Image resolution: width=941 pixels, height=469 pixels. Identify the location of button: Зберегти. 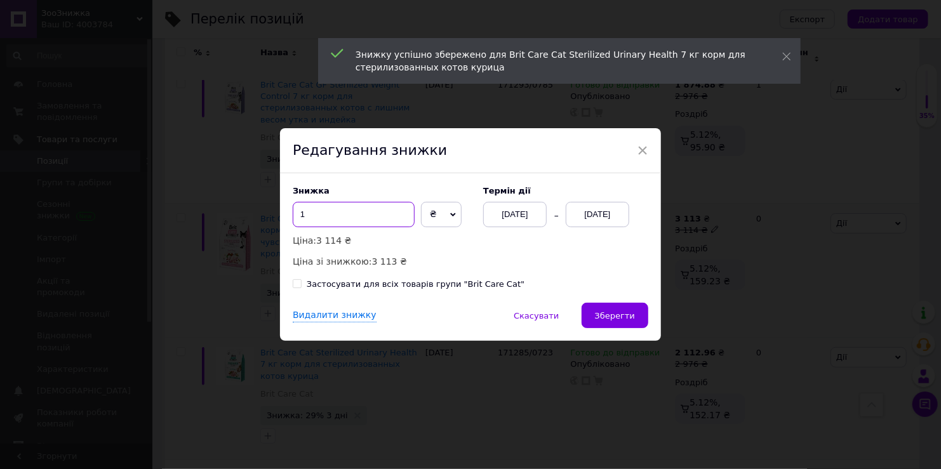
(615, 316).